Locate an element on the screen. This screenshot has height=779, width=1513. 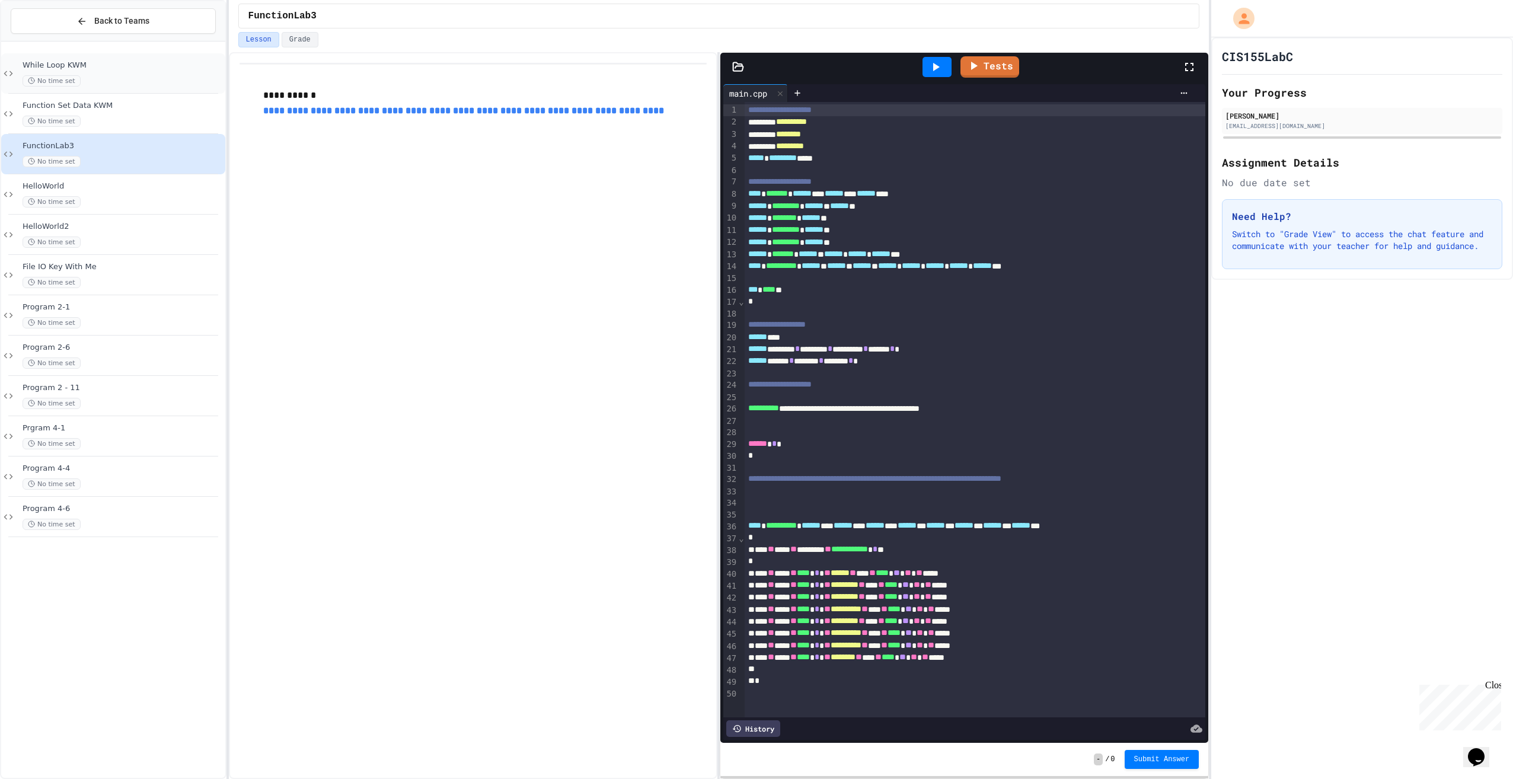
div: 24 is located at coordinates (730, 385).